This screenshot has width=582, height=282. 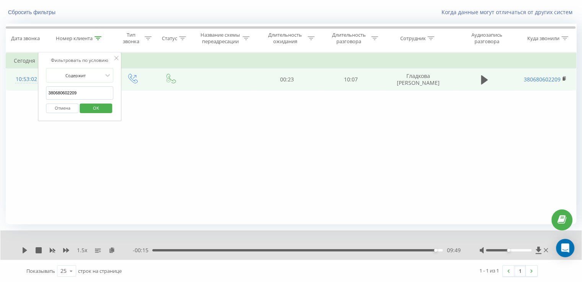 What do you see at coordinates (80, 60) in the screenshot?
I see `div: Фильтровать по условию` at bounding box center [80, 60].